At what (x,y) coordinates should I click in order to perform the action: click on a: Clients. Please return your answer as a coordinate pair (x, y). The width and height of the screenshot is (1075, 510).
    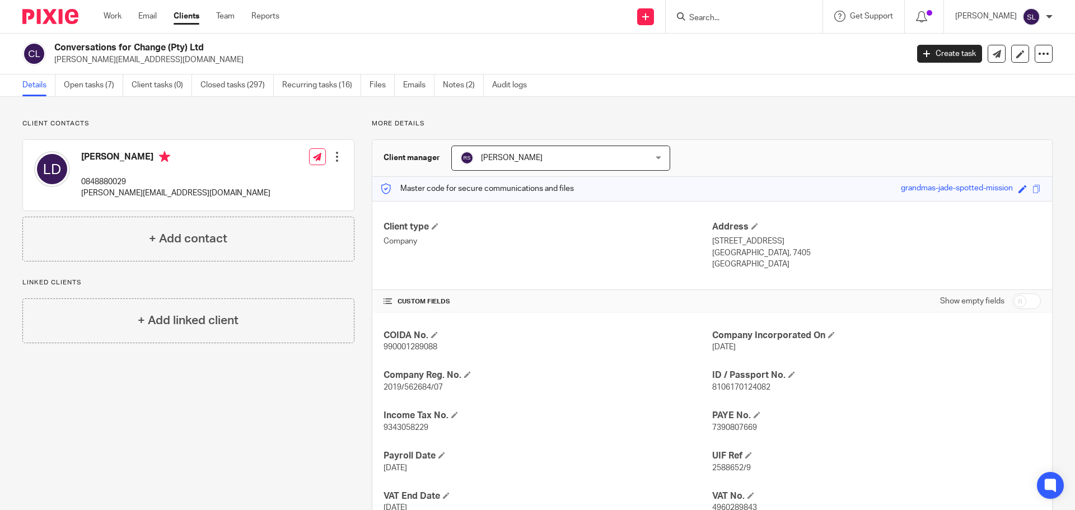
    Looking at the image, I should click on (186, 16).